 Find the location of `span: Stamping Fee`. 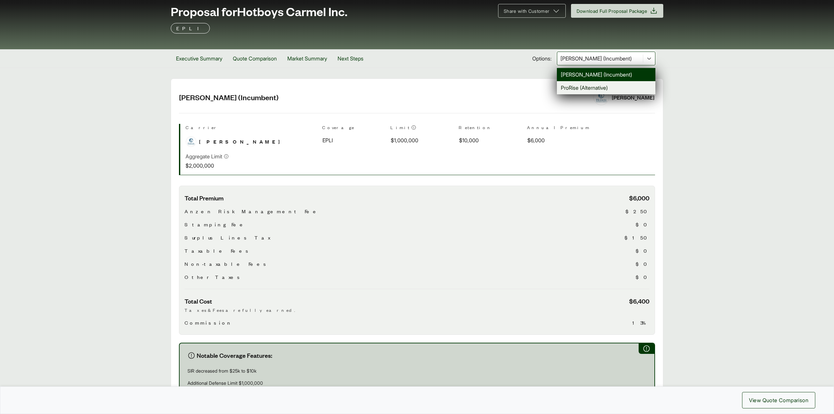

span: Stamping Fee is located at coordinates (216, 224).